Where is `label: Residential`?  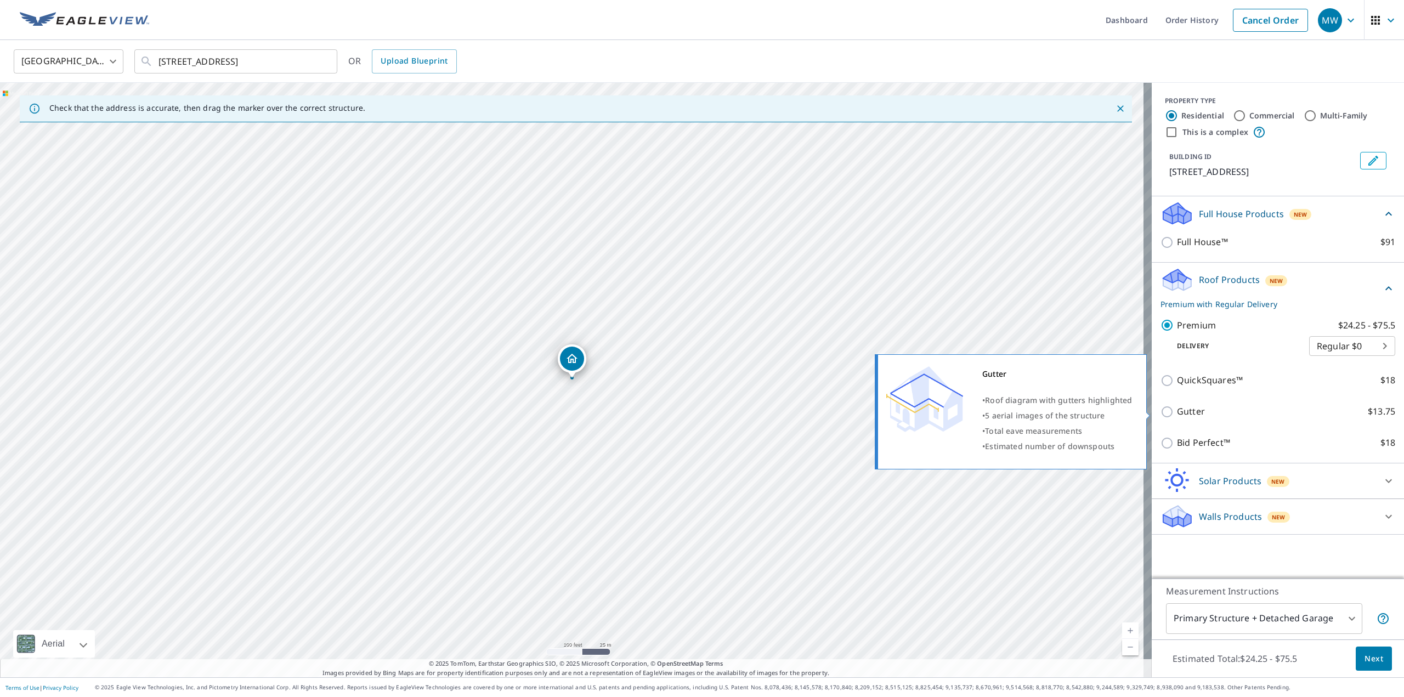 label: Residential is located at coordinates (1203, 116).